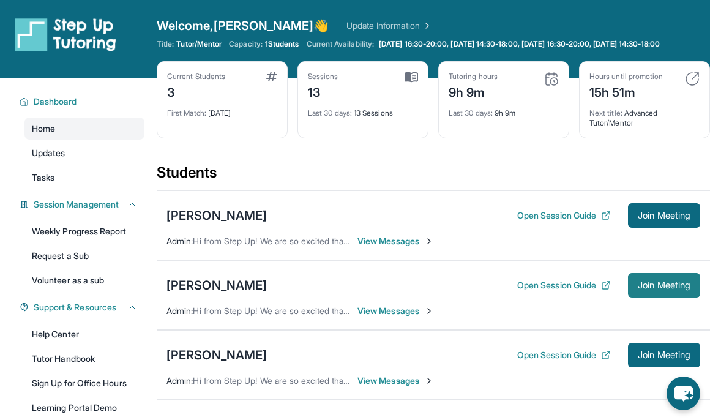 This screenshot has height=420, width=710. I want to click on a: Tasks, so click(85, 178).